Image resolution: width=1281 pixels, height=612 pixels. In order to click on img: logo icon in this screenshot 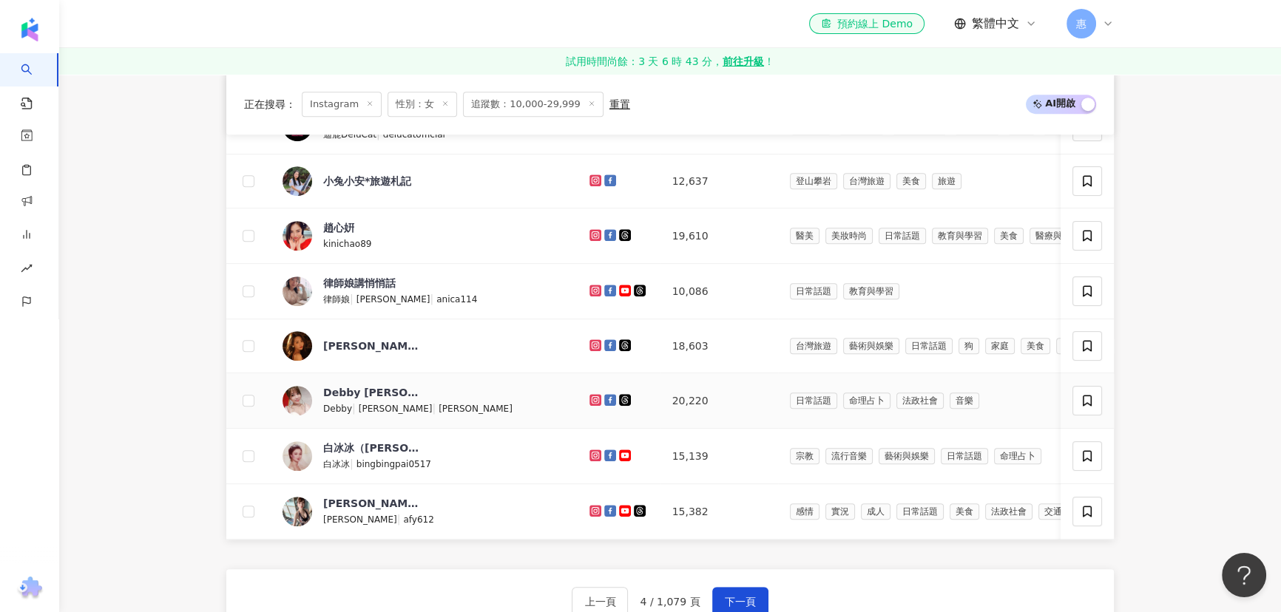, I will do `click(30, 30)`.